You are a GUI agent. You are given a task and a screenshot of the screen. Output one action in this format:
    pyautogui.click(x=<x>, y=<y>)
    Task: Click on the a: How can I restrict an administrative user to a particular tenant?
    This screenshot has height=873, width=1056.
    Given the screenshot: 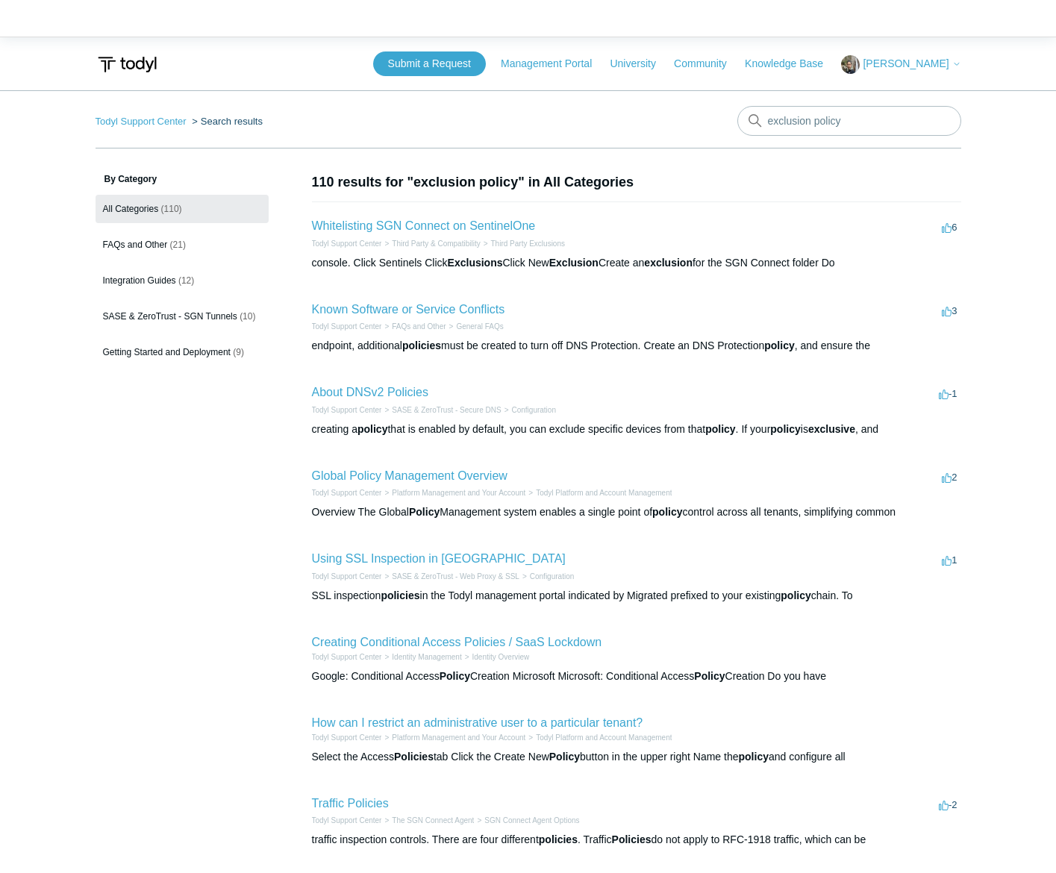 What is the action you would take?
    pyautogui.click(x=477, y=722)
    